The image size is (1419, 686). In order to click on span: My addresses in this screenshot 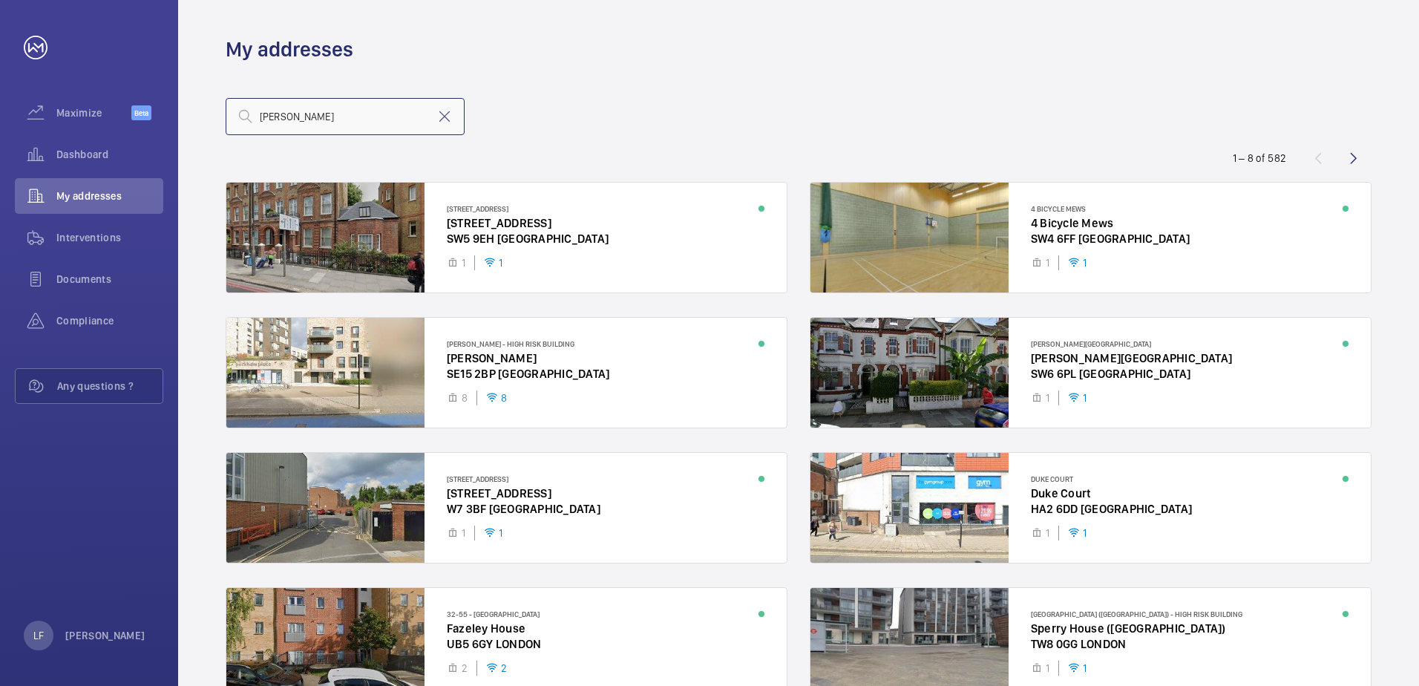, I will do `click(110, 196)`.